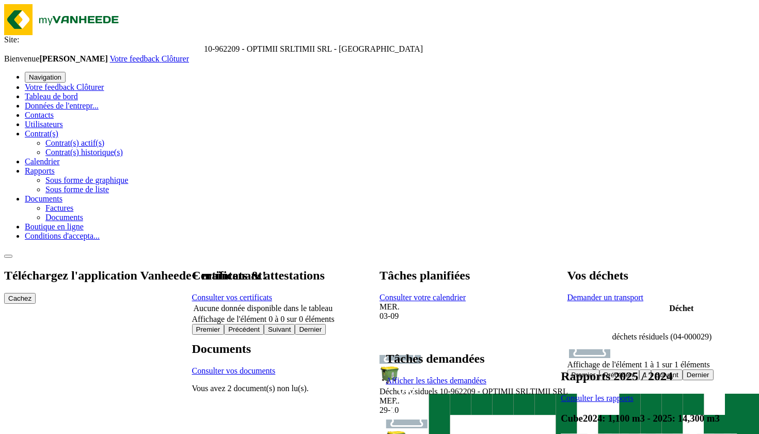 The width and height of the screenshot is (759, 434). What do you see at coordinates (422, 297) in the screenshot?
I see `a: Consulter votre calendrier` at bounding box center [422, 297].